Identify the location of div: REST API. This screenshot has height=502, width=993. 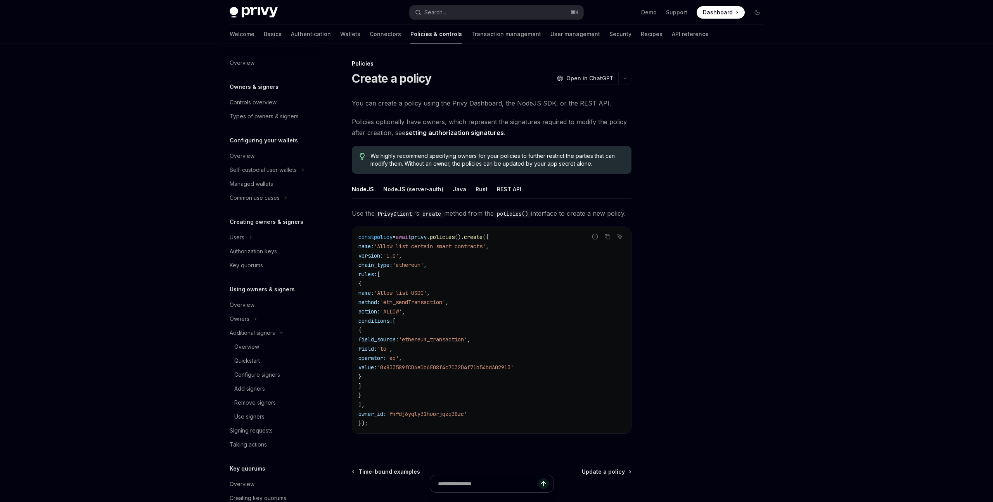
(509, 189).